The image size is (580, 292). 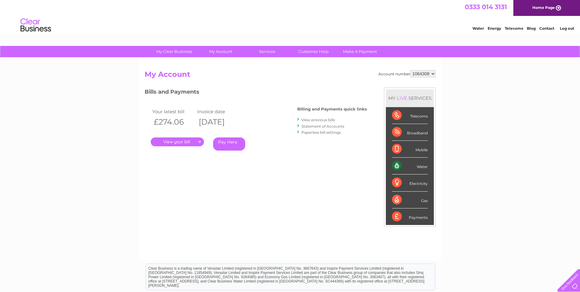 I want to click on div: Broadband, so click(x=410, y=132).